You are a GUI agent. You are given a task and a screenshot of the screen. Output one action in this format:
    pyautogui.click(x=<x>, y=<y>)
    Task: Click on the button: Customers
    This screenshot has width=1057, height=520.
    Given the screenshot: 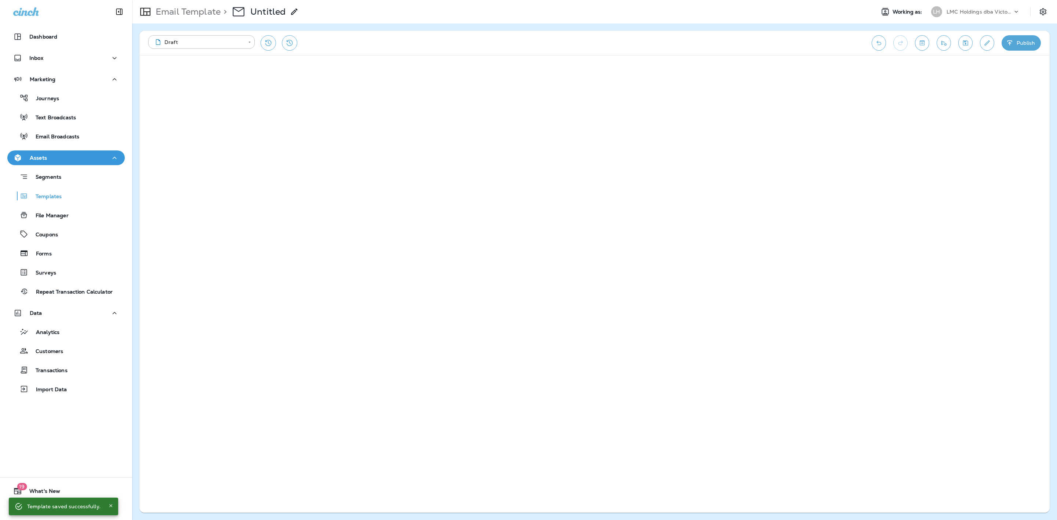 What is the action you would take?
    pyautogui.click(x=66, y=351)
    